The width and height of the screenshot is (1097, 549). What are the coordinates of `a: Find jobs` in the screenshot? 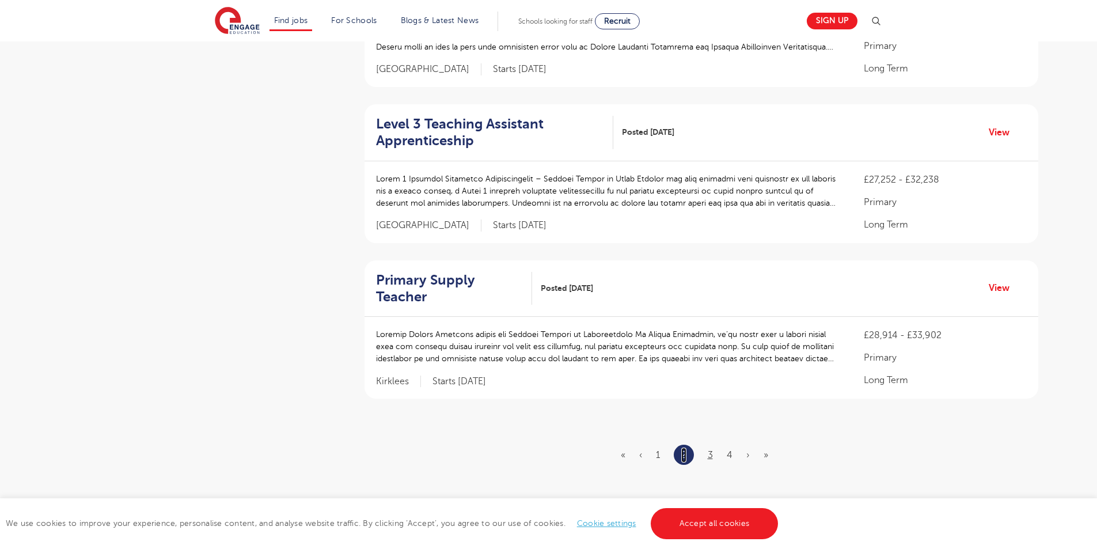 It's located at (291, 20).